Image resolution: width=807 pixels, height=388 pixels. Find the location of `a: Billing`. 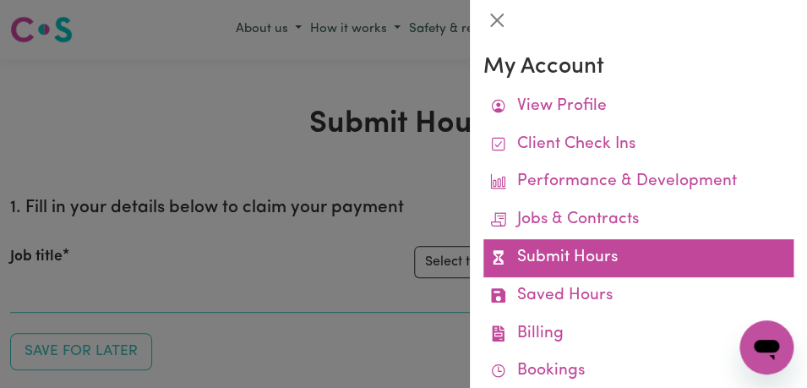

a: Billing is located at coordinates (638, 334).